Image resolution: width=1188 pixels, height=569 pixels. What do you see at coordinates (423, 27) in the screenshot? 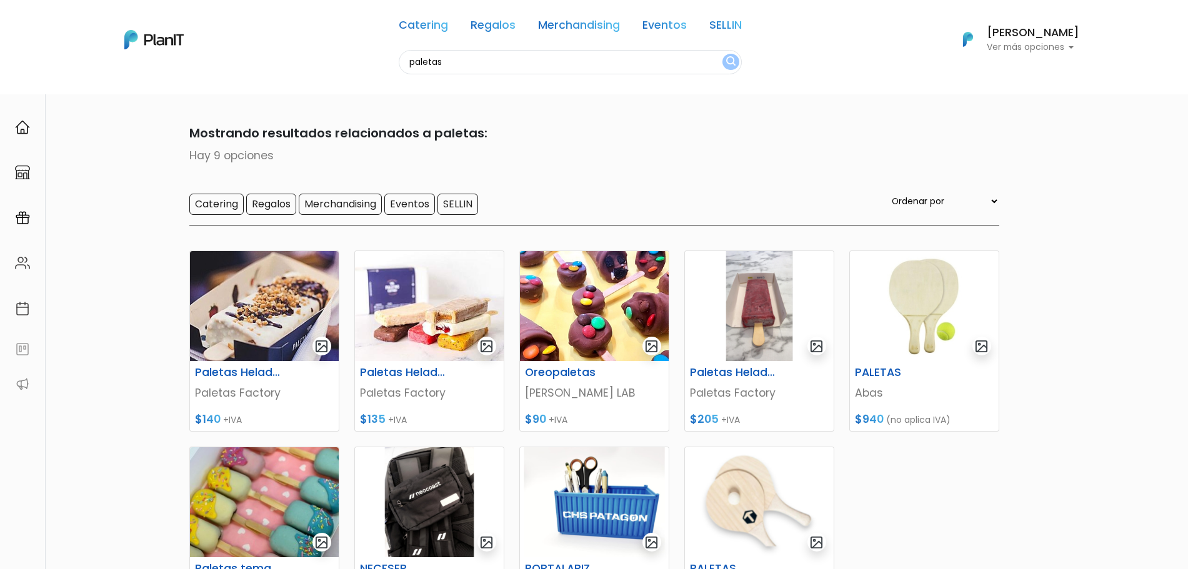
I see `a: Catering` at bounding box center [423, 27].